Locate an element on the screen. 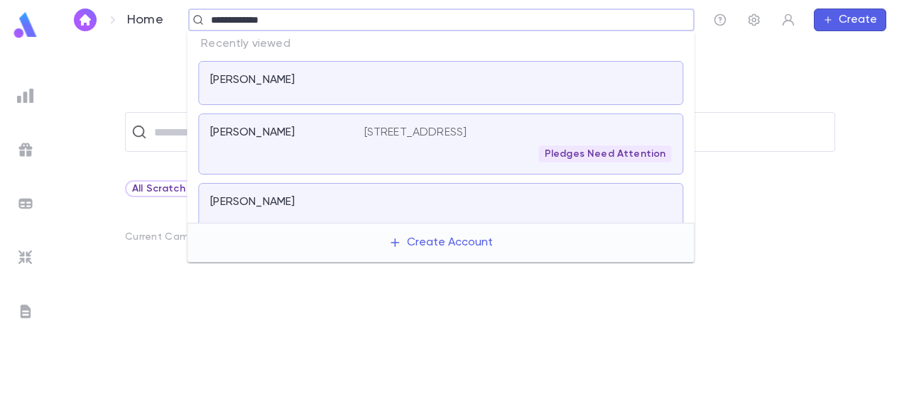  div: All Scratch Lists is located at coordinates (180, 189).